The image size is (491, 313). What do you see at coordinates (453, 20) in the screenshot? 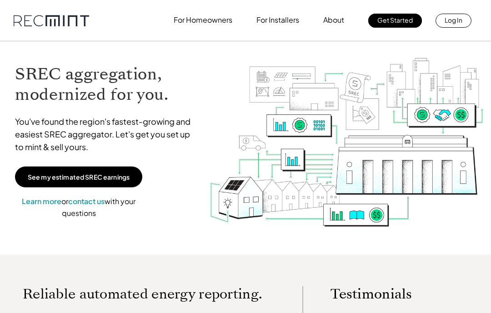
I see `a: Log In` at bounding box center [453, 20].